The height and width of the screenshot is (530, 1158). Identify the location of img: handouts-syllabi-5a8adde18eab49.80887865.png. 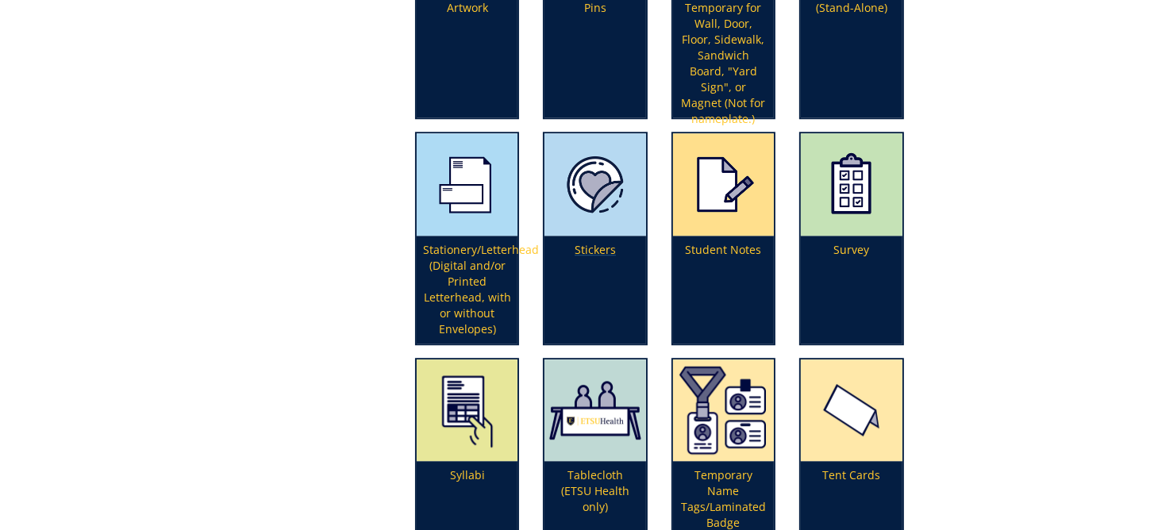
(723, 184).